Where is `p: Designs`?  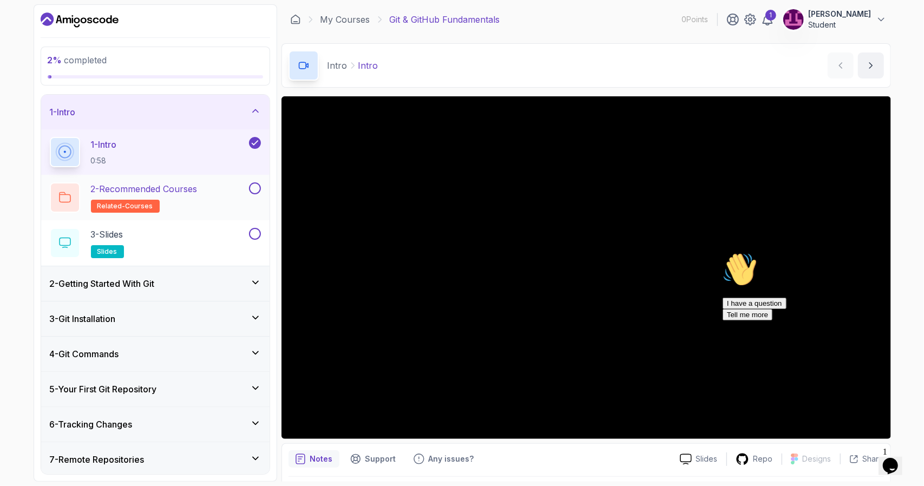
p: Designs is located at coordinates (816, 459).